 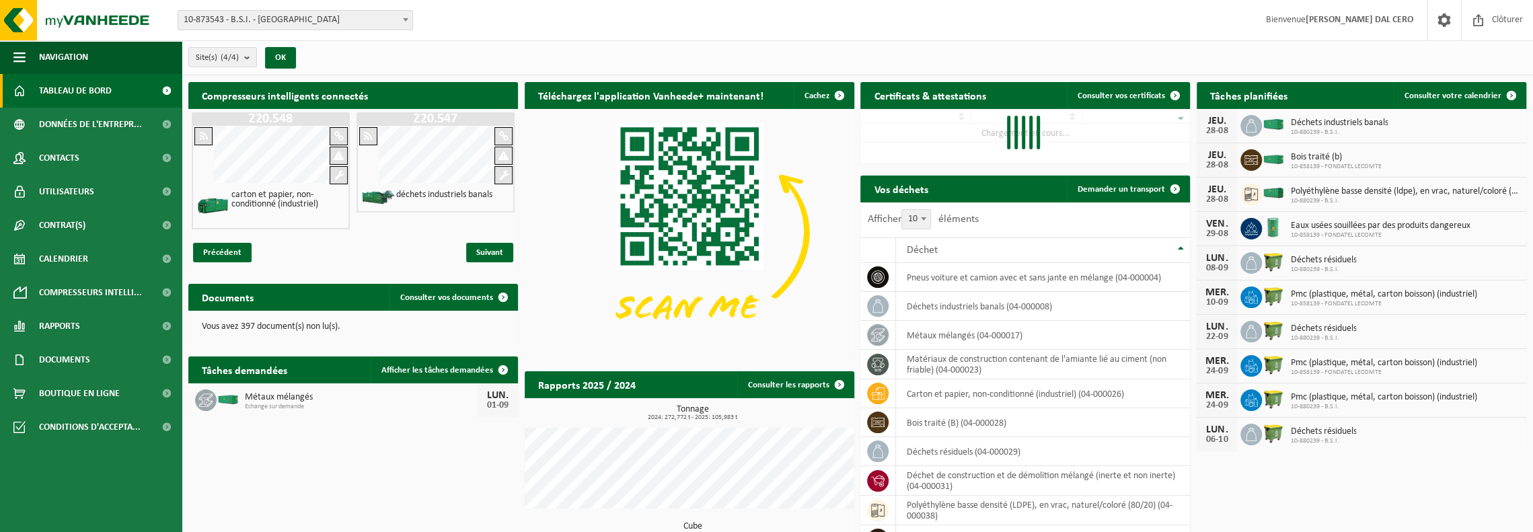 I want to click on td: matériaux de construction contenant de l'amiante lié au ciment (non friable) (04-000023), so click(x=1043, y=365).